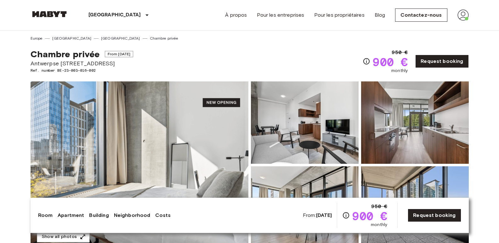 This screenshot has width=499, height=243. What do you see at coordinates (164, 38) in the screenshot?
I see `a: Chambre privée` at bounding box center [164, 38].